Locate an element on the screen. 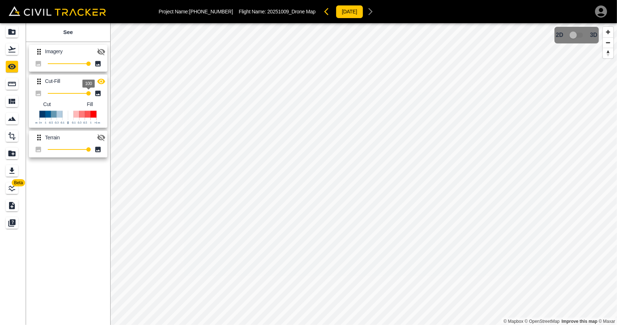  a: Maxar is located at coordinates (607, 321).